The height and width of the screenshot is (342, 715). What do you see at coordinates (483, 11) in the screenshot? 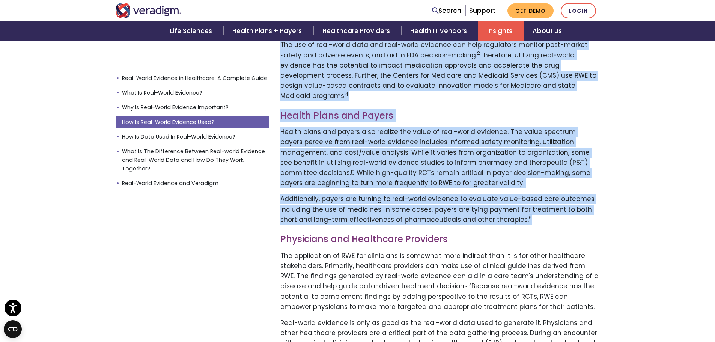
I see `a: Support` at bounding box center [483, 11].